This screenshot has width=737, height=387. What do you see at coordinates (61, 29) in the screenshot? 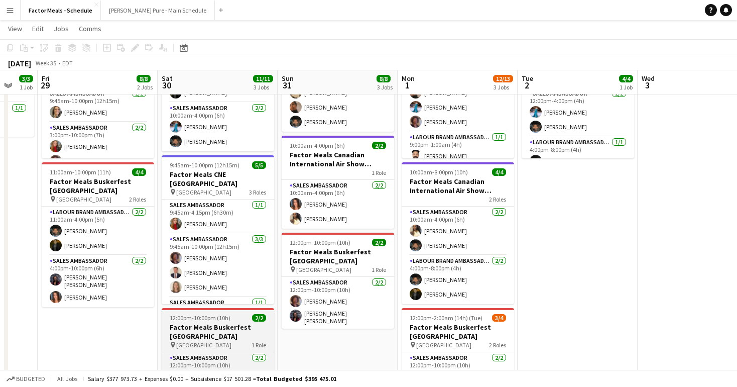
I see `a: Jobs` at bounding box center [61, 29].